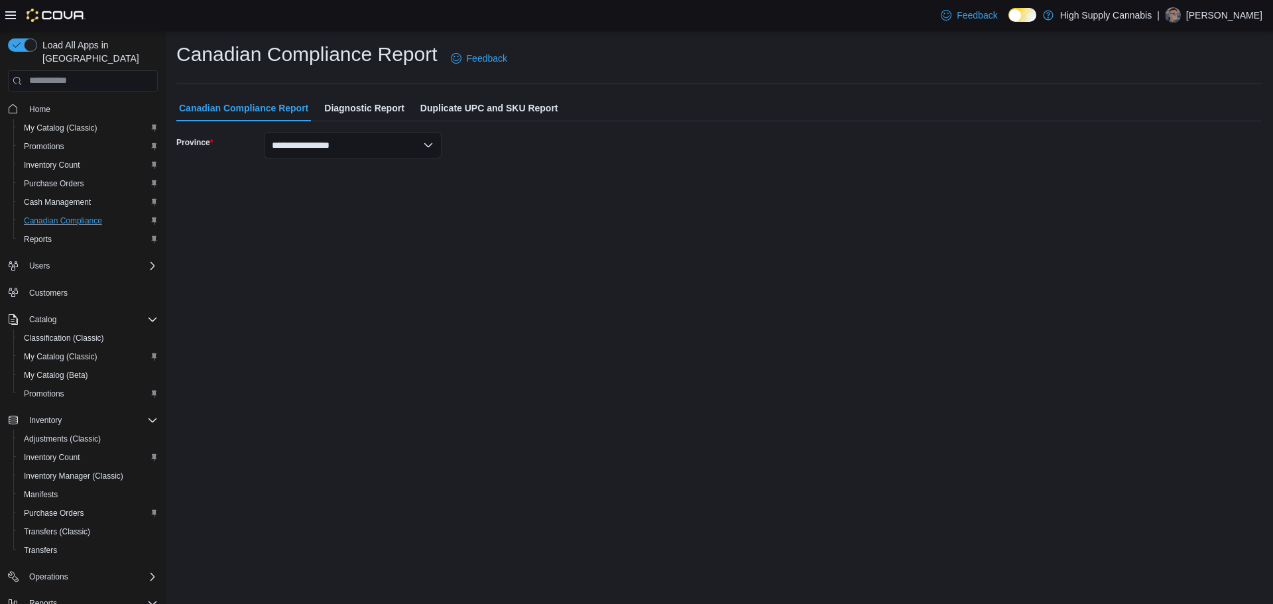 The width and height of the screenshot is (1273, 604). What do you see at coordinates (88, 439) in the screenshot?
I see `button: Adjustments (Classic)` at bounding box center [88, 439].